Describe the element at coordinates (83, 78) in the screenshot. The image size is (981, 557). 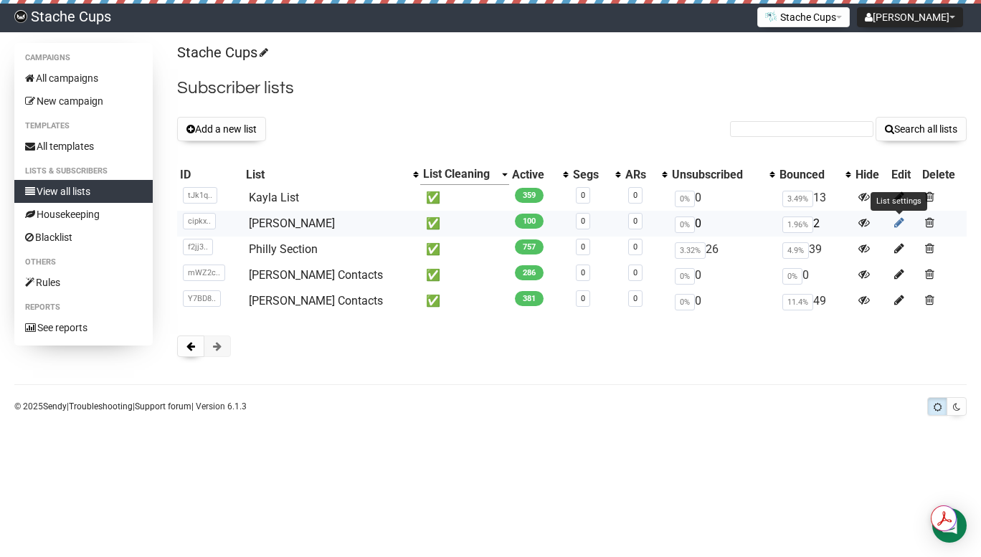
I see `a: All campaigns` at that location.